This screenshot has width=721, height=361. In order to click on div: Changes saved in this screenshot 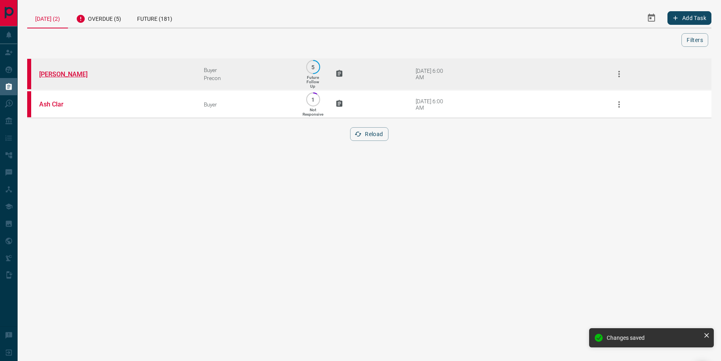, I will do `click(654, 337)`.